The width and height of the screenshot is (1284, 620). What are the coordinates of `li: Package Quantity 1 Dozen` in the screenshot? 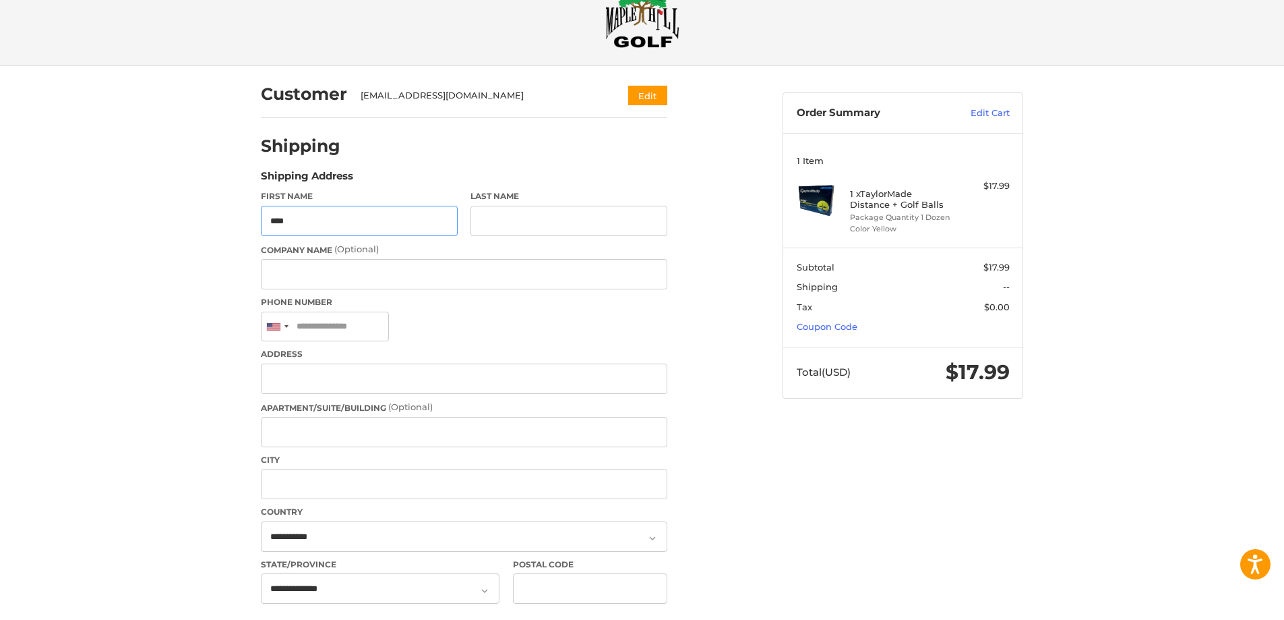 It's located at (901, 217).